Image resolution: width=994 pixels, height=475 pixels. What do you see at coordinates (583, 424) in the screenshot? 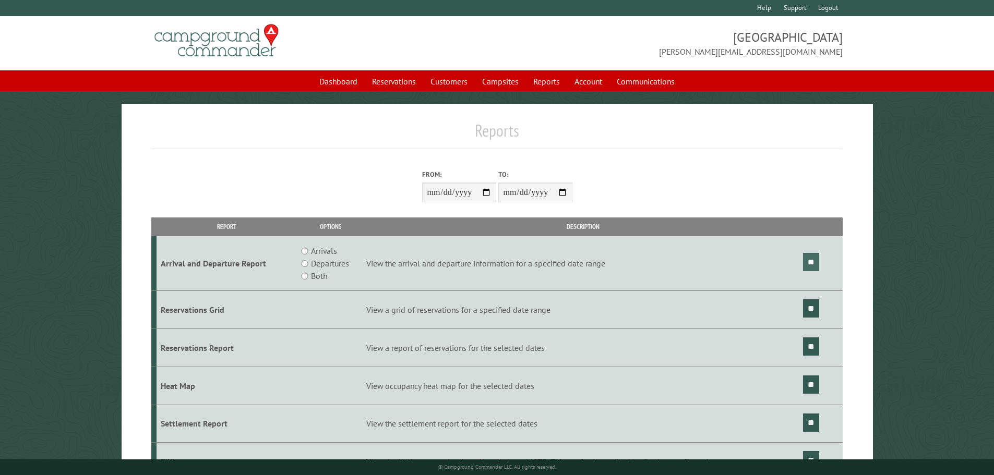
I see `td: View the settlement report for the selected dates` at bounding box center [583, 424].